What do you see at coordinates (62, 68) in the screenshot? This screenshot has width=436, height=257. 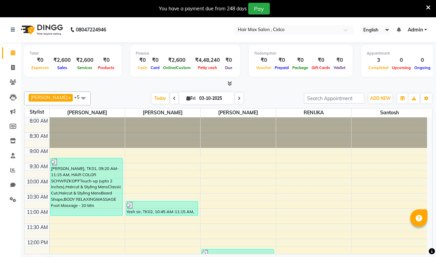 I see `span: Sales` at bounding box center [62, 68].